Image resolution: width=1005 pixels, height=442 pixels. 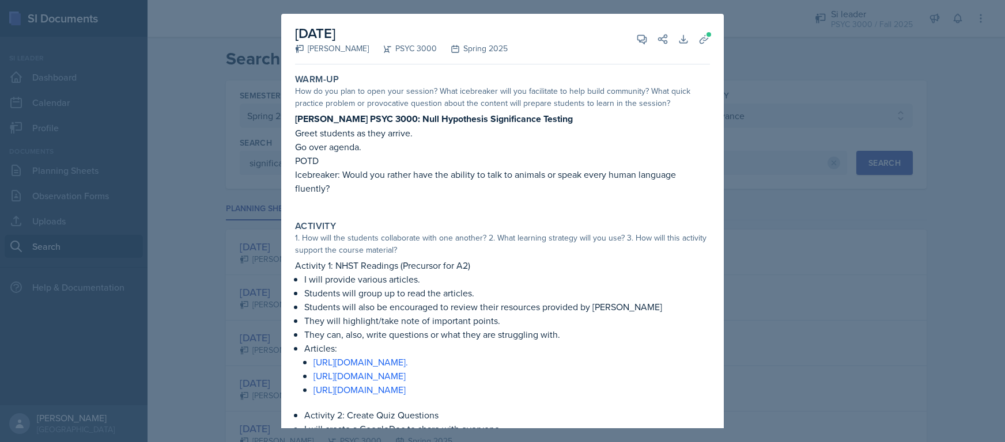 What do you see at coordinates (315, 226) in the screenshot?
I see `label: Activity` at bounding box center [315, 226].